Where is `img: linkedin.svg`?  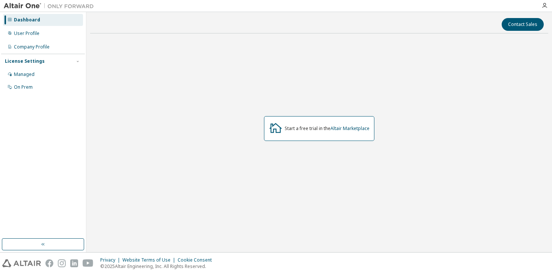 img: linkedin.svg is located at coordinates (74, 263).